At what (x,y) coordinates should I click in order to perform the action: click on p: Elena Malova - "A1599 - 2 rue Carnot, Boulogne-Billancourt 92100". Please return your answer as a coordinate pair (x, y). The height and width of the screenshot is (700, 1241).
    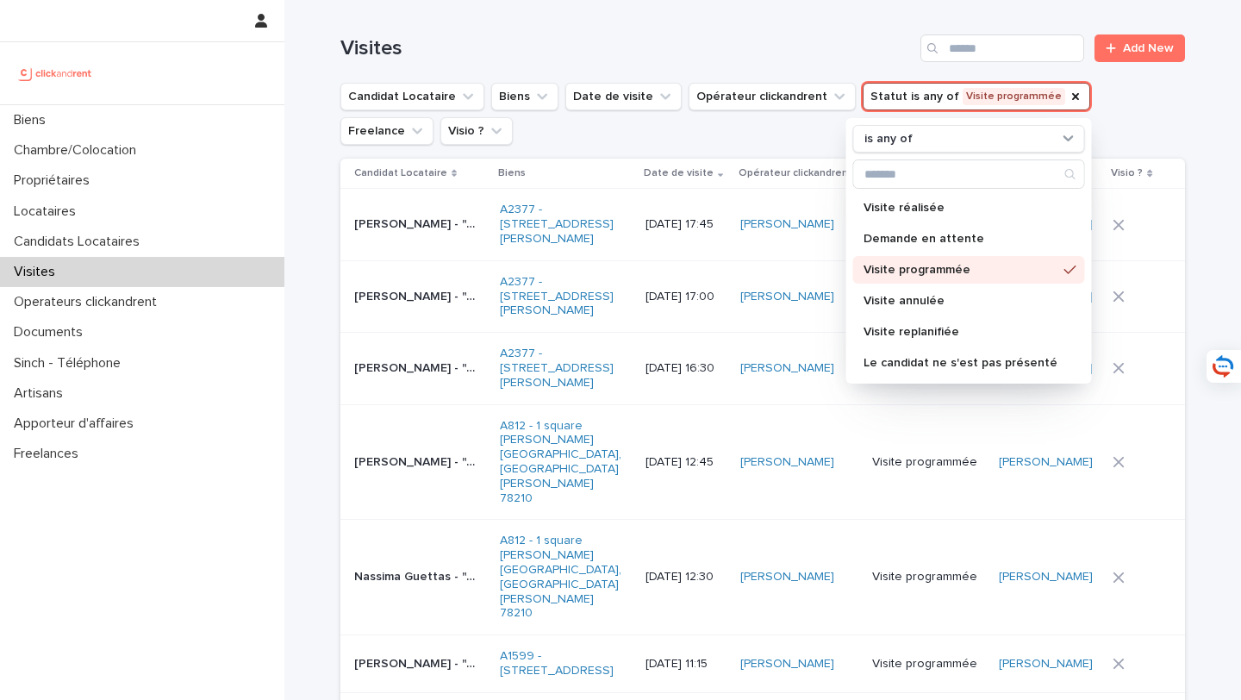
    Looking at the image, I should click on (417, 662).